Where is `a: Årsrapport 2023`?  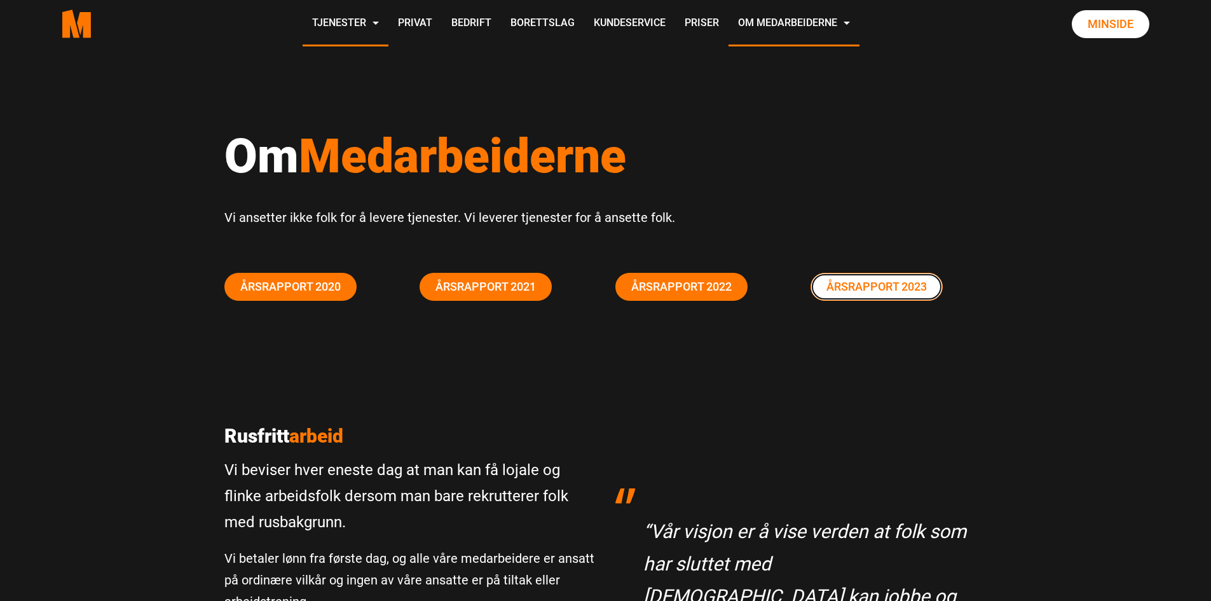
a: Årsrapport 2023 is located at coordinates (877, 287).